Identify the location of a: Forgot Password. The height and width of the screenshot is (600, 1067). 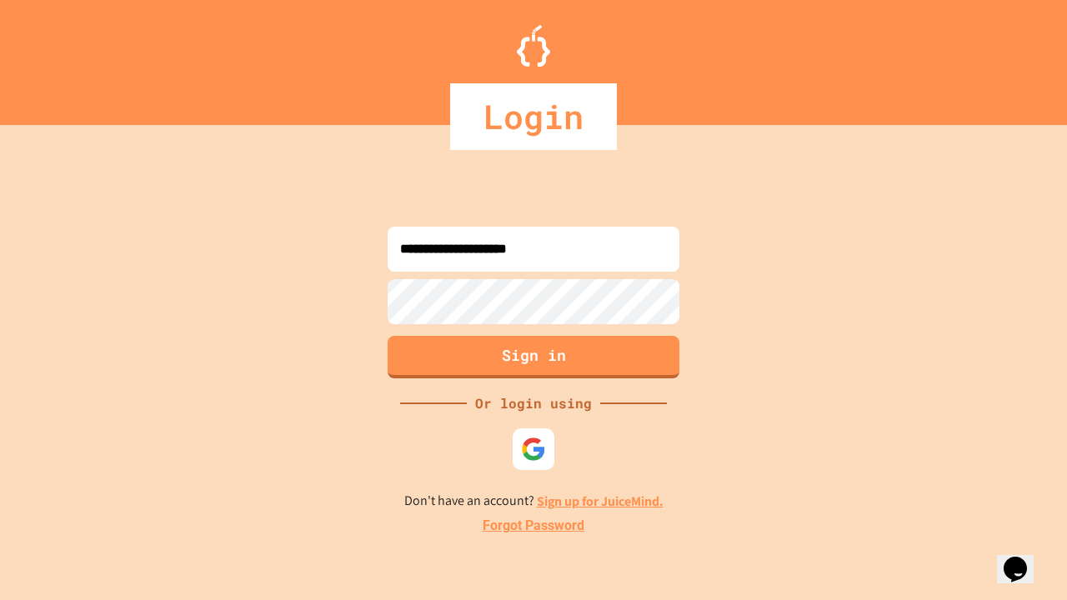
(534, 526).